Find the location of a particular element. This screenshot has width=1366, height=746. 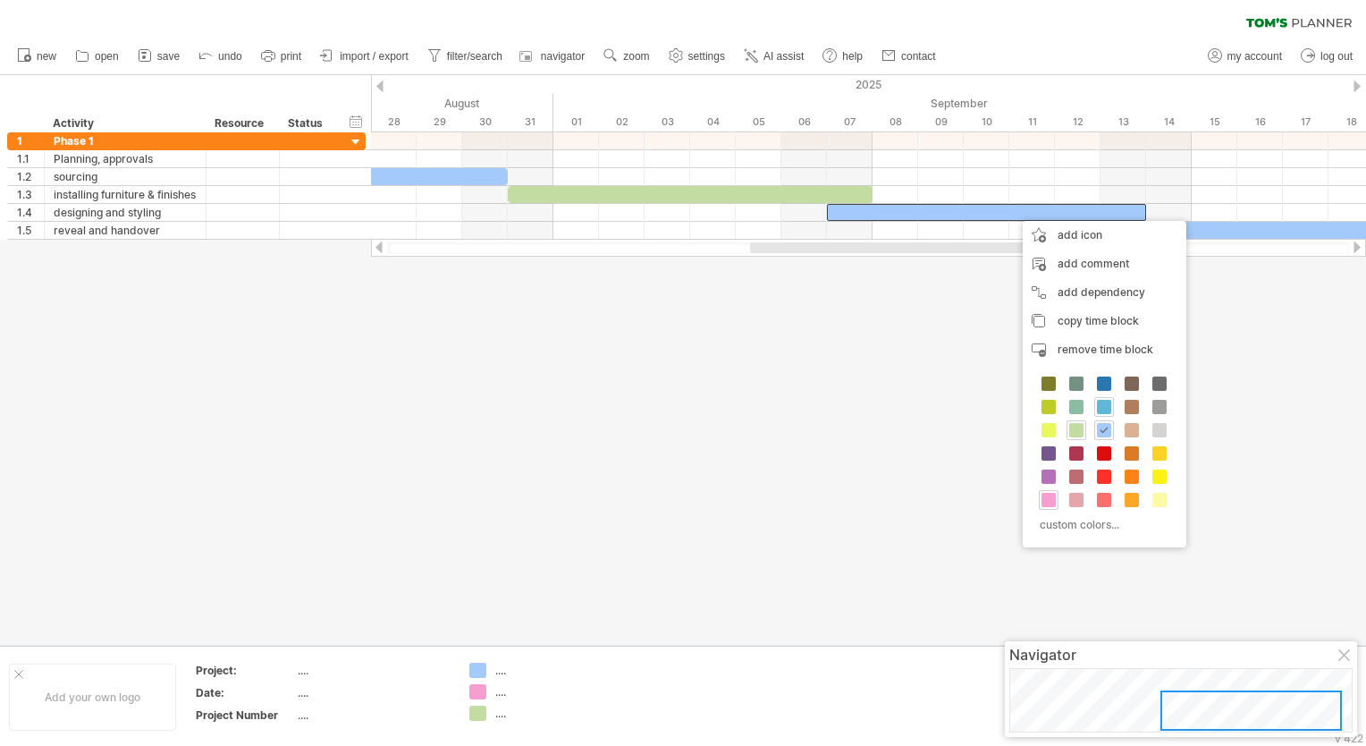

a: new is located at coordinates (37, 56).